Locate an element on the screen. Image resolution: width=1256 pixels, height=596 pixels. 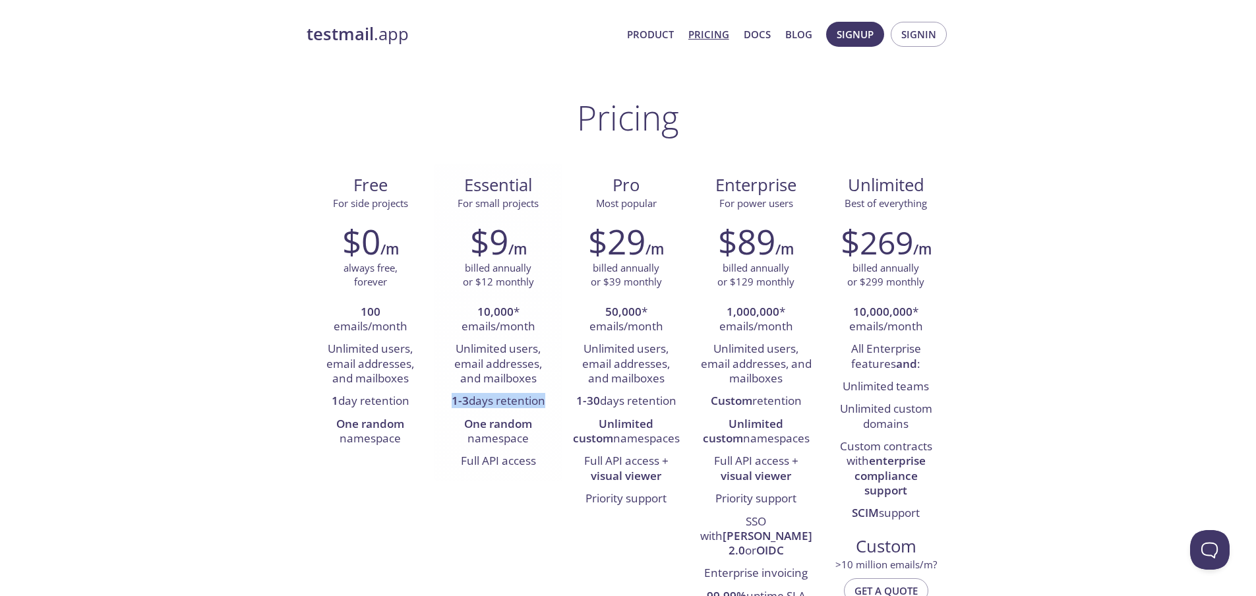
span: 269 is located at coordinates (886, 242).